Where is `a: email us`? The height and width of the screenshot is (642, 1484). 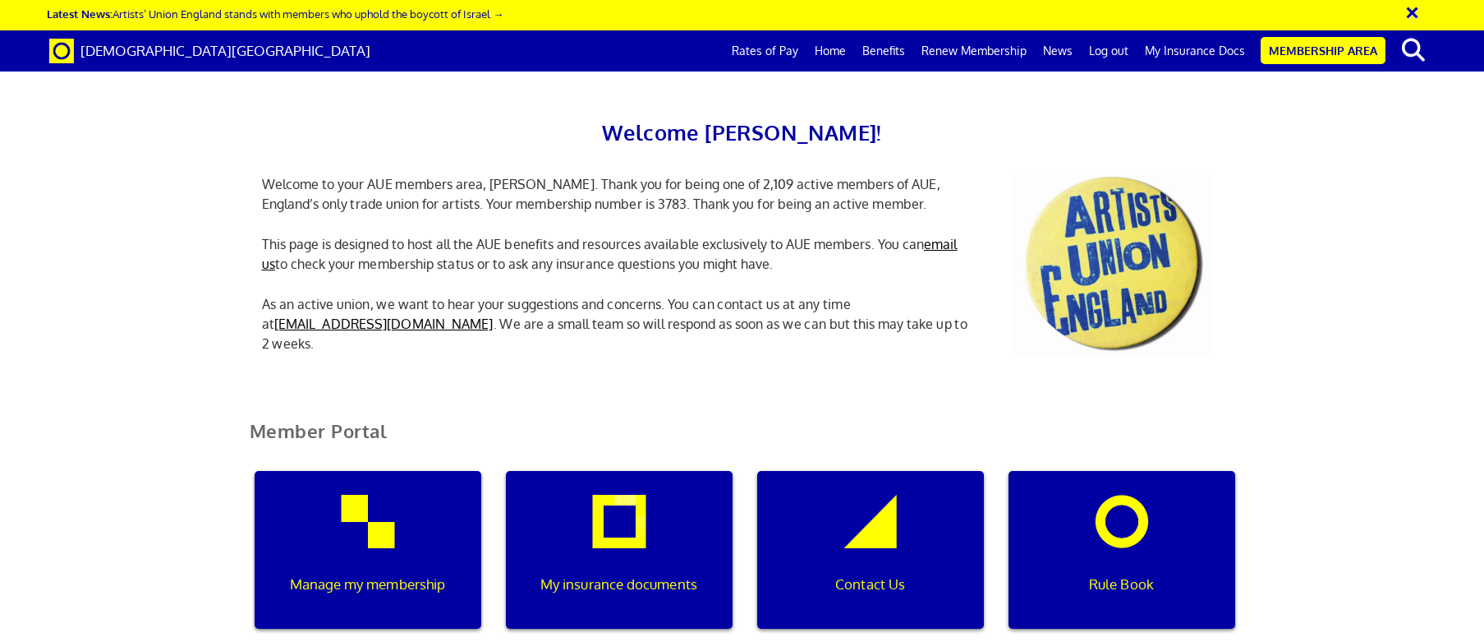
a: email us is located at coordinates (610, 254).